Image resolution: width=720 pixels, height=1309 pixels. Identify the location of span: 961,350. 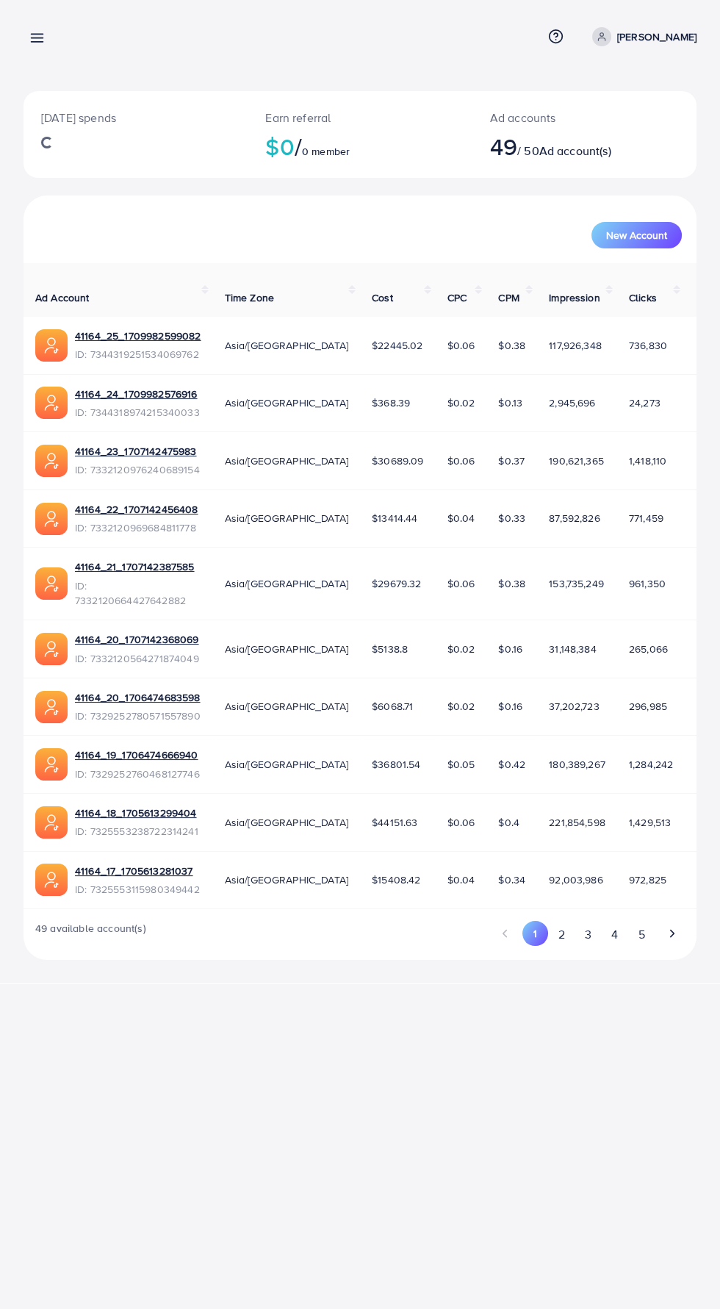
(648, 584).